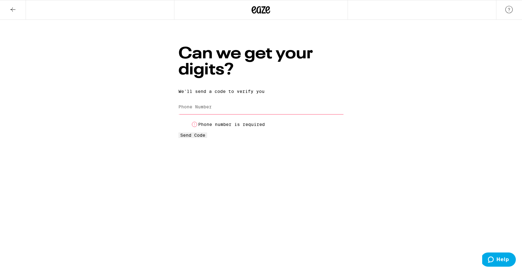 This screenshot has width=522, height=271. Describe the element at coordinates (261, 107) in the screenshot. I see `input: Phone Number` at that location.